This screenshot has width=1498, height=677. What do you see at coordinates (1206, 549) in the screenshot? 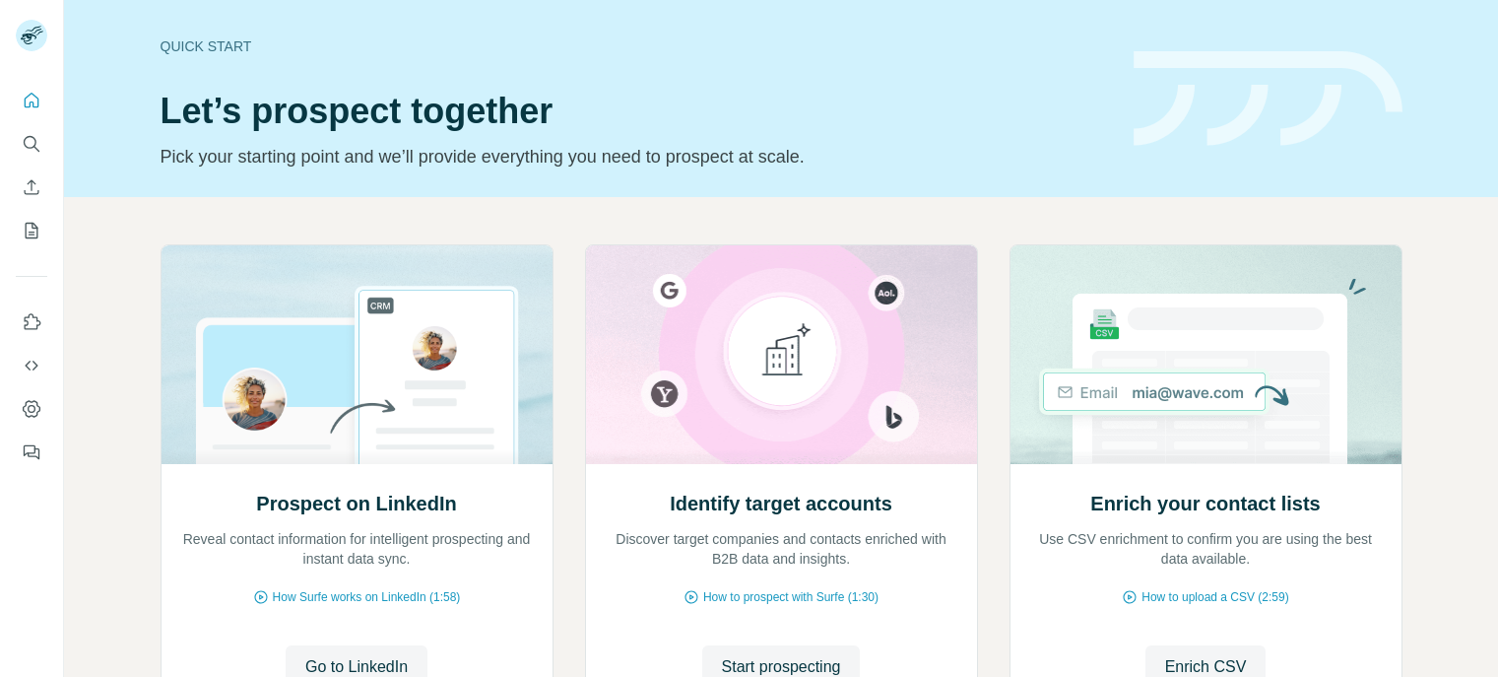
I see `p: Use CSV enrichment to confirm you are using the best data available.` at bounding box center [1206, 549].